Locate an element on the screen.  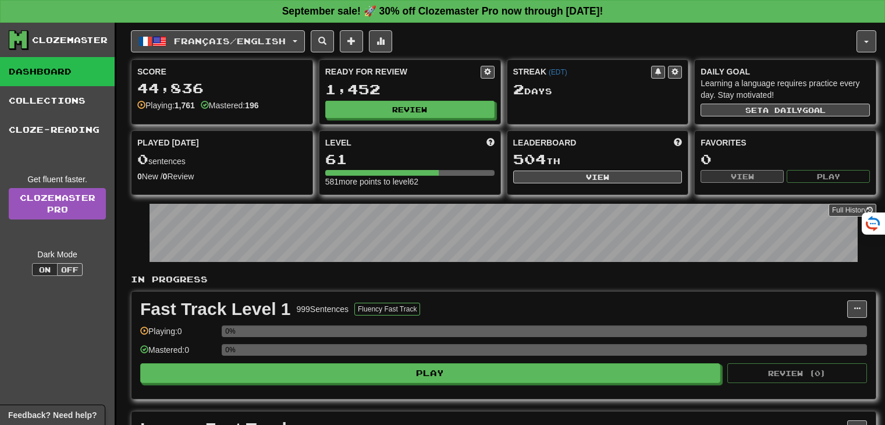
button: Seta dailygoal is located at coordinates (785, 110).